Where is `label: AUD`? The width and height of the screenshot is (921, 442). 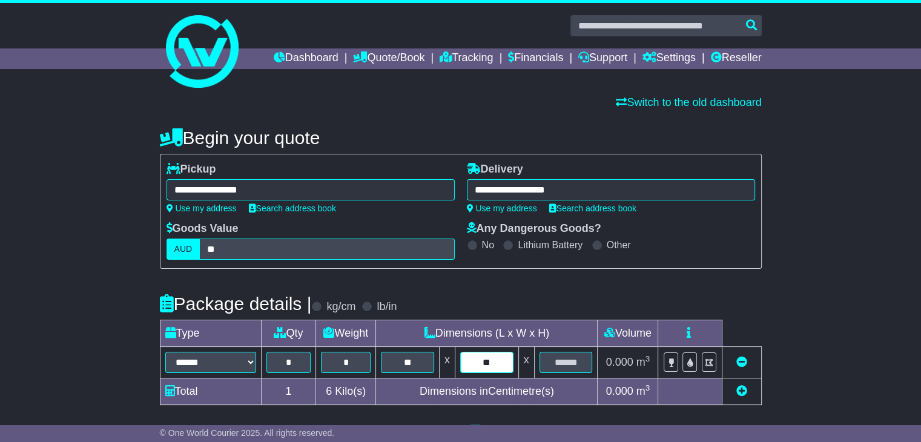
label: AUD is located at coordinates (183, 249).